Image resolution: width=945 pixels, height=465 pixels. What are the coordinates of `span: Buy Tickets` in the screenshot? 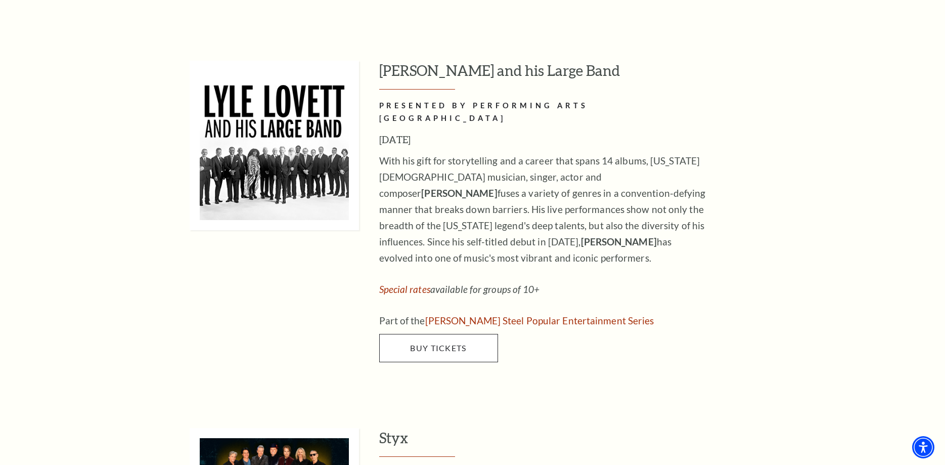 It's located at (438, 347).